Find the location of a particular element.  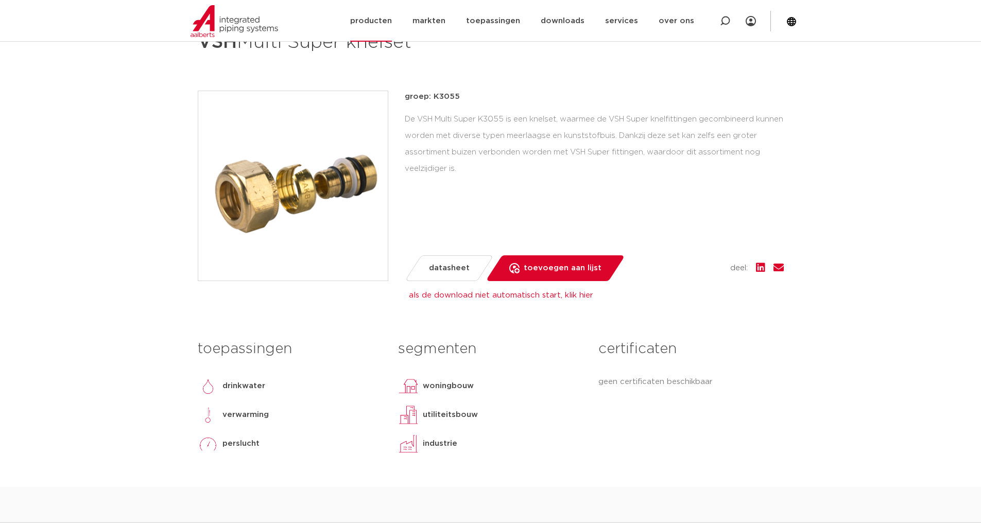

p: drinkwater is located at coordinates (243, 386).